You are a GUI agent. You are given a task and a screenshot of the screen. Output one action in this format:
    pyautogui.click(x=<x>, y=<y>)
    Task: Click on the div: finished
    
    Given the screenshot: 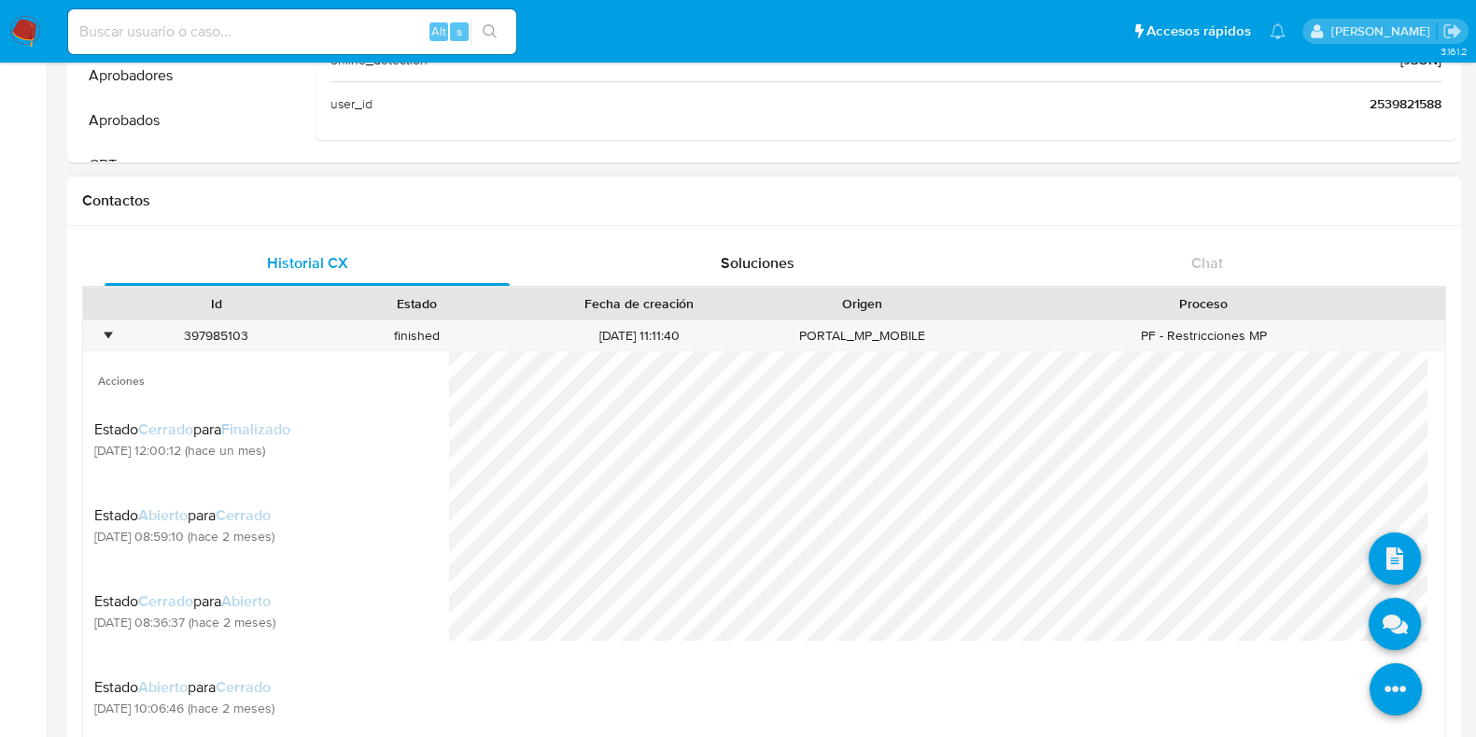 What is the action you would take?
    pyautogui.click(x=416, y=335)
    